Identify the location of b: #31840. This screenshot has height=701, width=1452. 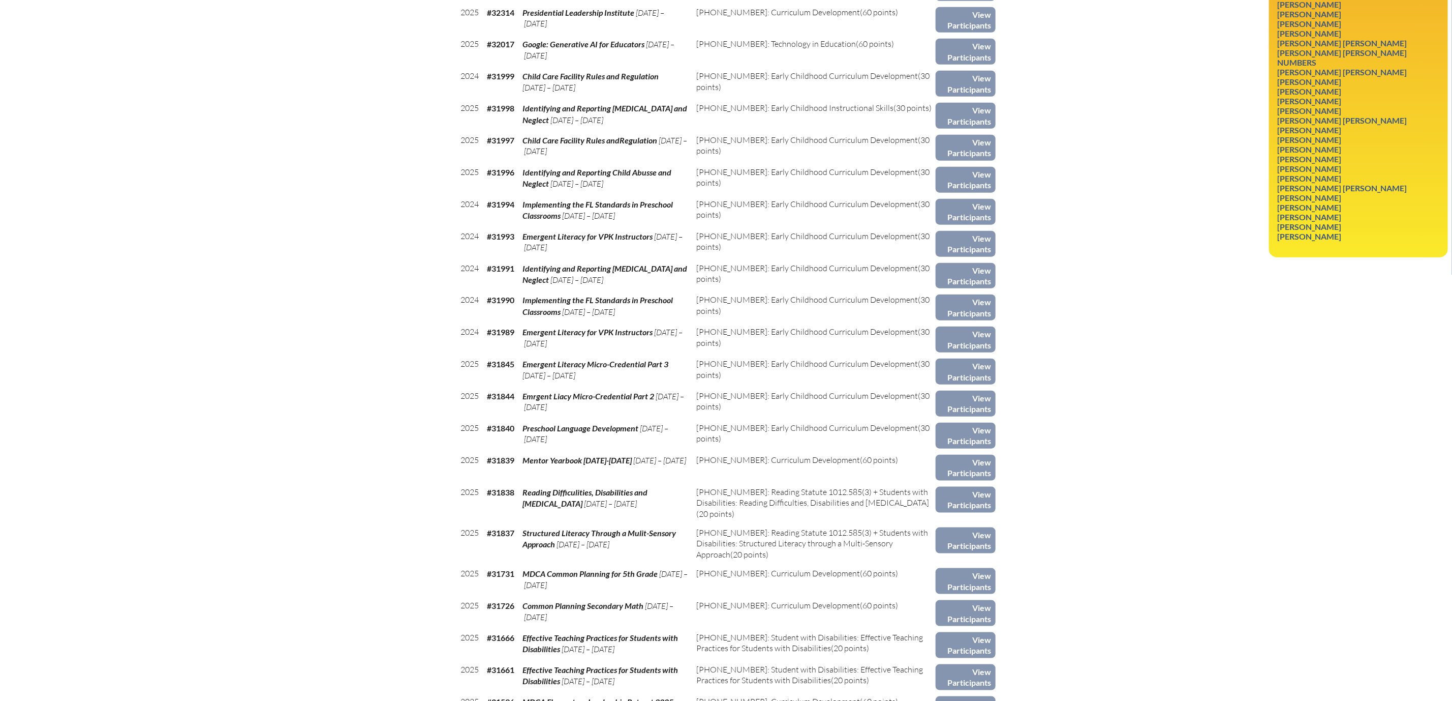
(501, 428).